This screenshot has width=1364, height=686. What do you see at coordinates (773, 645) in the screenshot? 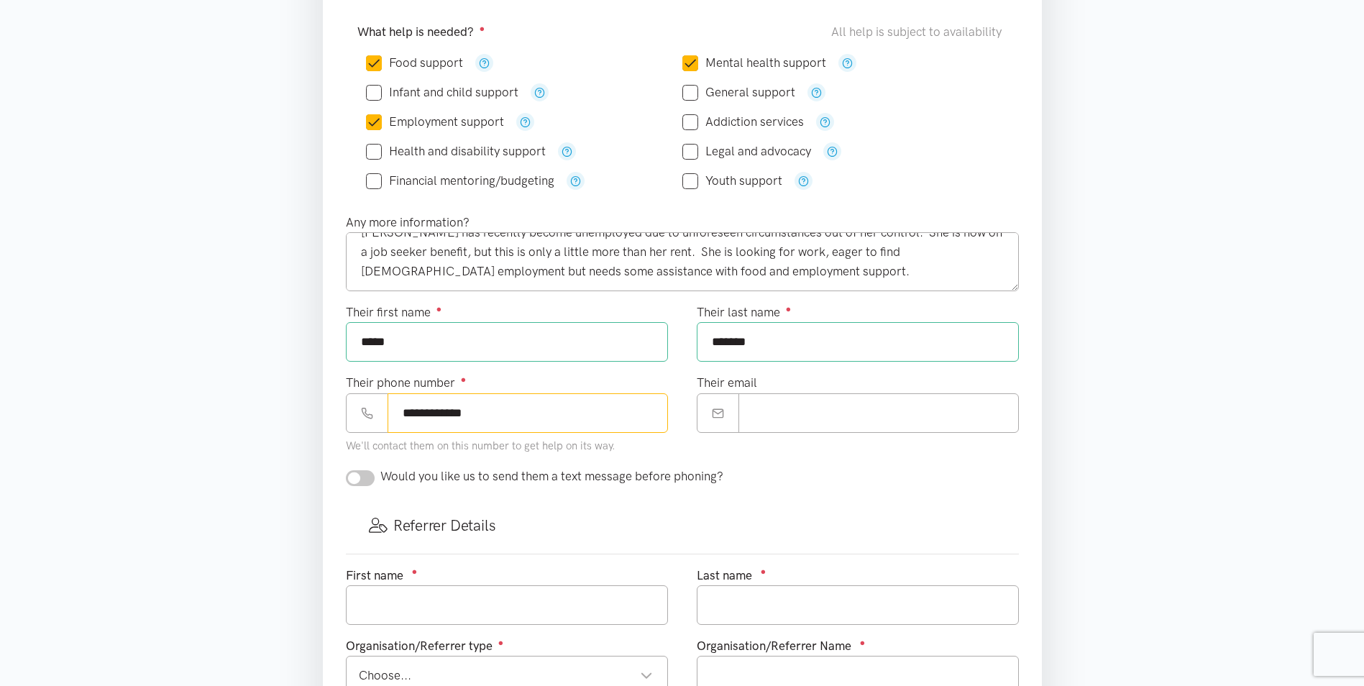
I see `label: Organisation/Referrer Name` at bounding box center [773, 645].